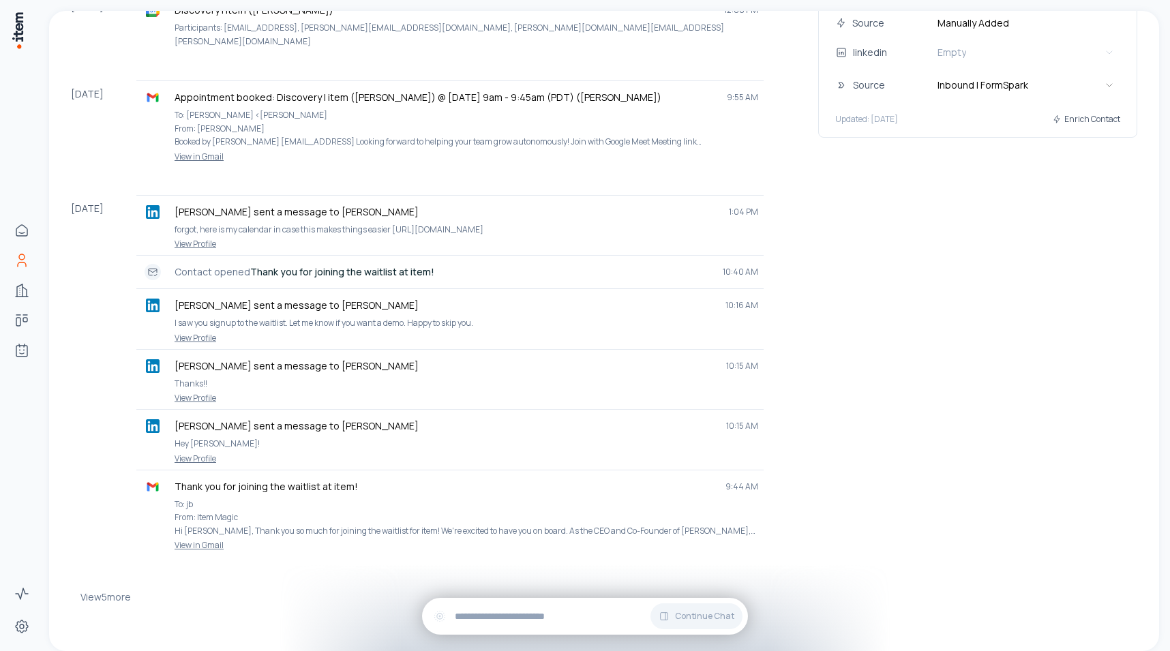 This screenshot has height=651, width=1170. I want to click on a: People, so click(22, 260).